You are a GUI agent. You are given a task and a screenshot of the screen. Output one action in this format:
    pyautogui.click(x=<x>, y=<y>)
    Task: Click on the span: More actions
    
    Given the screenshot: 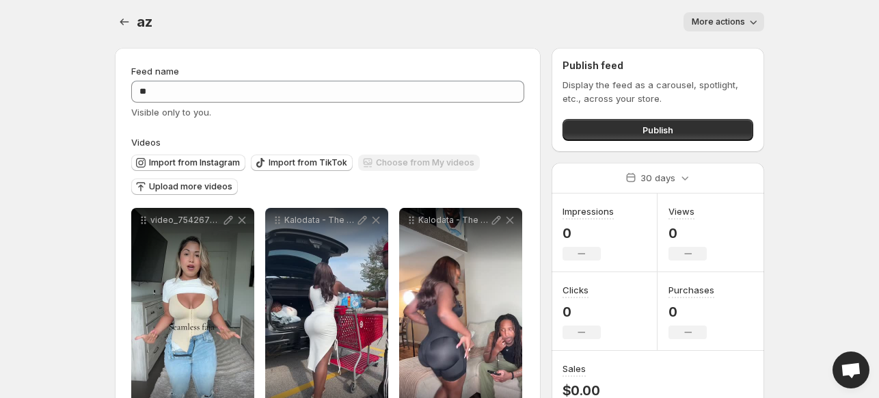 What is the action you would take?
    pyautogui.click(x=719, y=22)
    